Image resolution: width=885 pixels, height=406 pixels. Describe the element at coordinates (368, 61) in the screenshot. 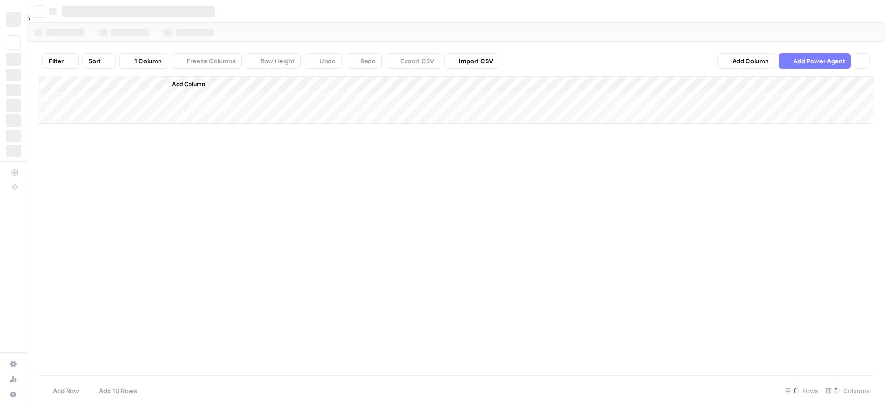

I see `span: Redo` at that location.